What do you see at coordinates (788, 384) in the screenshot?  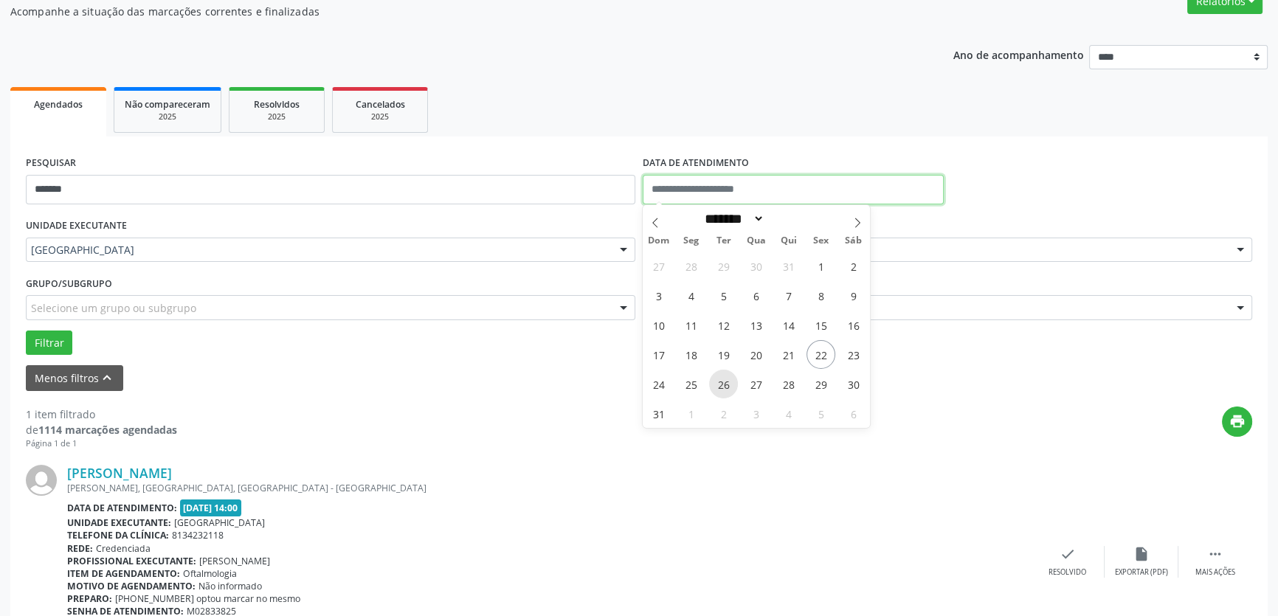 I see `span: Agosto 28, 2025` at bounding box center [788, 384].